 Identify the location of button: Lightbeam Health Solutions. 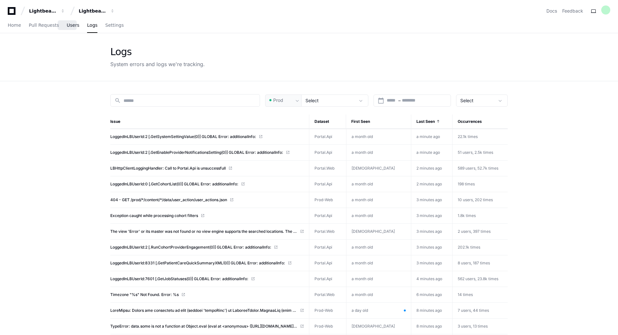
(97, 11).